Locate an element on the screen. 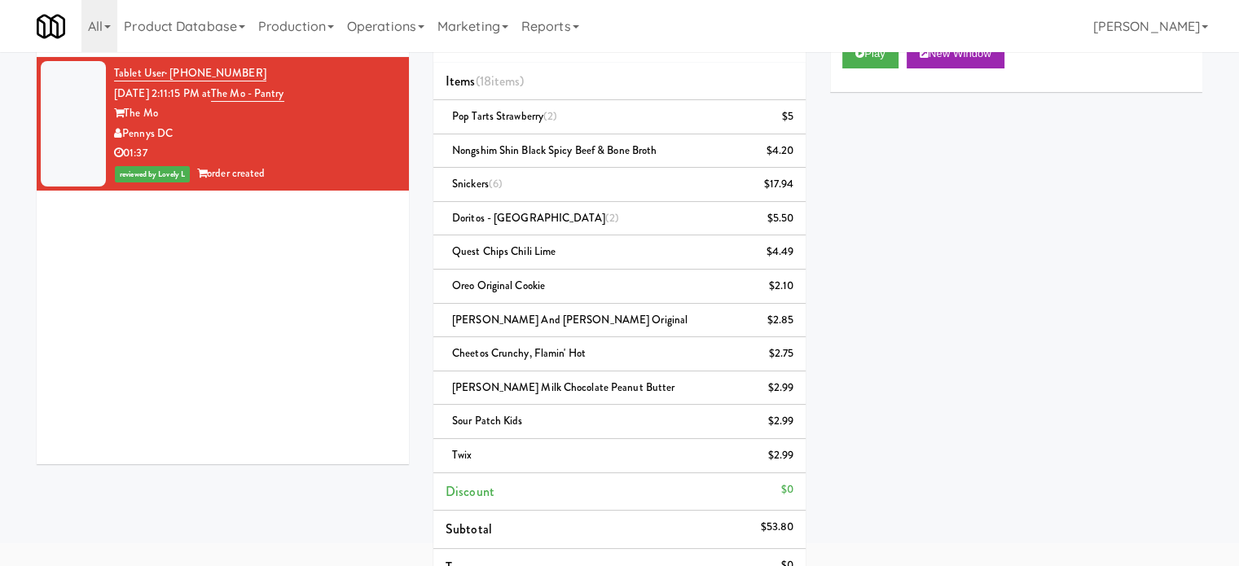  span: Snickers is located at coordinates (477, 183).